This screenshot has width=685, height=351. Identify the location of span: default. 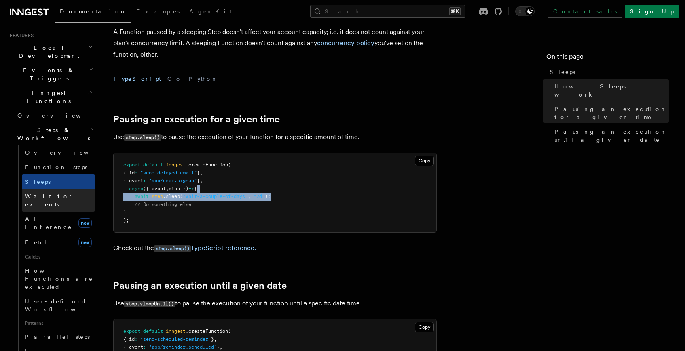
(153, 165).